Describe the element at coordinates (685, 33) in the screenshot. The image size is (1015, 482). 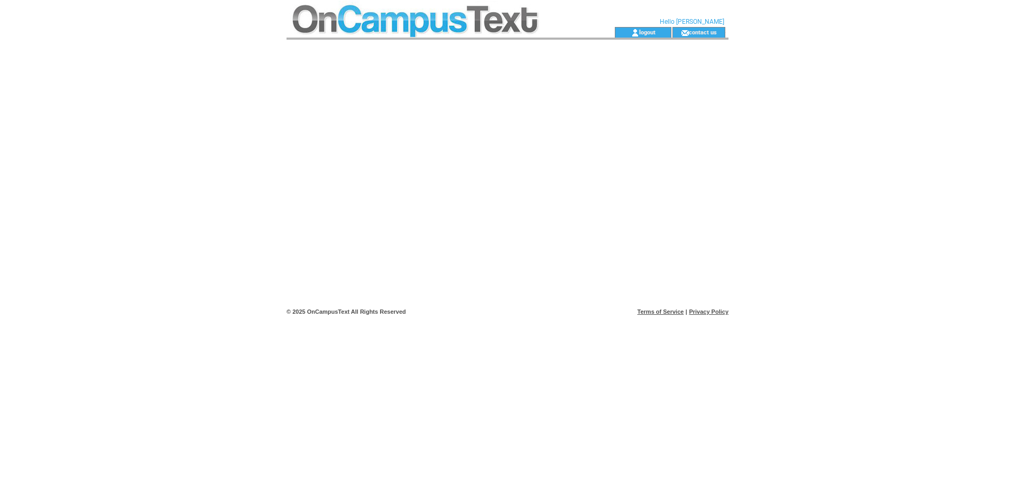
I see `img: contact_us_icon.gif` at that location.